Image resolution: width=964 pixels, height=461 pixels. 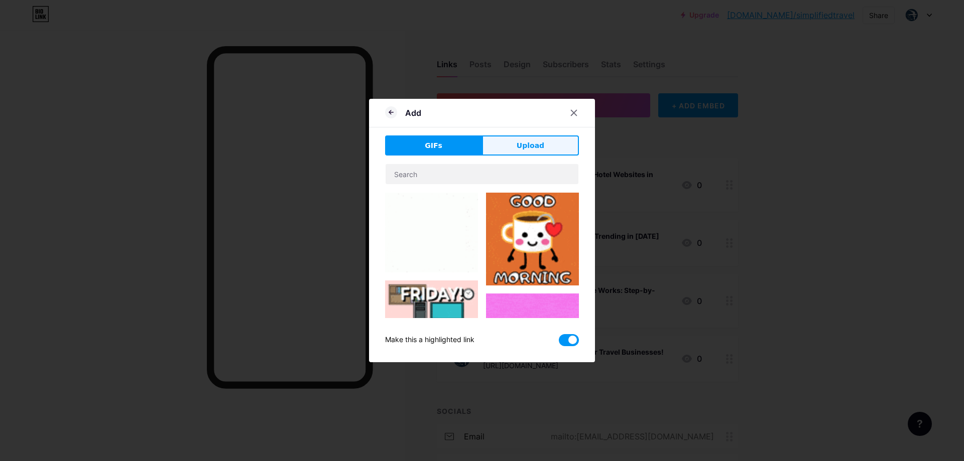 I want to click on span: GIFs, so click(x=433, y=146).